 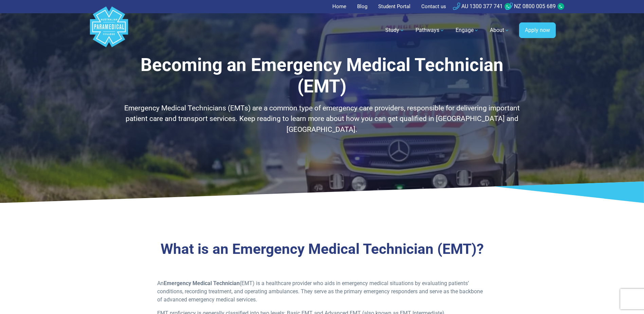 What do you see at coordinates (500, 30) in the screenshot?
I see `a: About` at bounding box center [500, 30].